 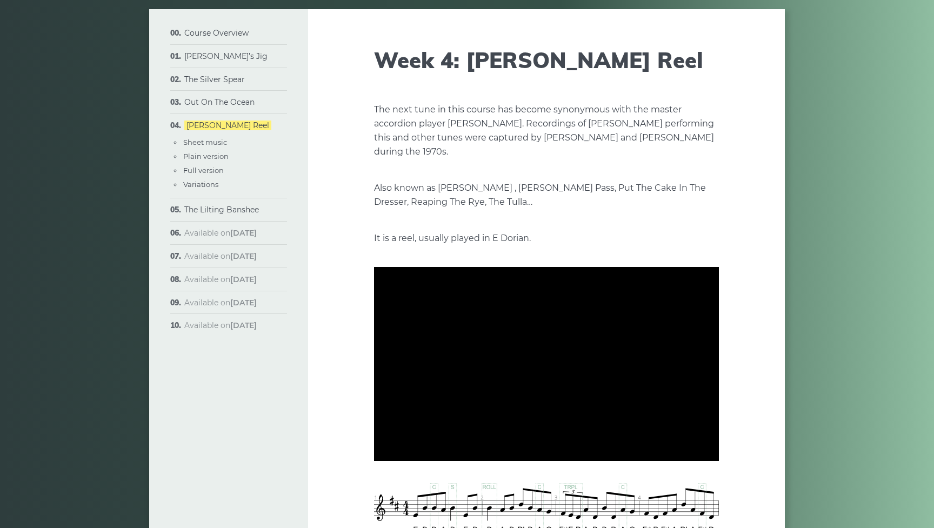 I want to click on p: It is a reel, usually played in E Dorian., so click(x=547, y=238).